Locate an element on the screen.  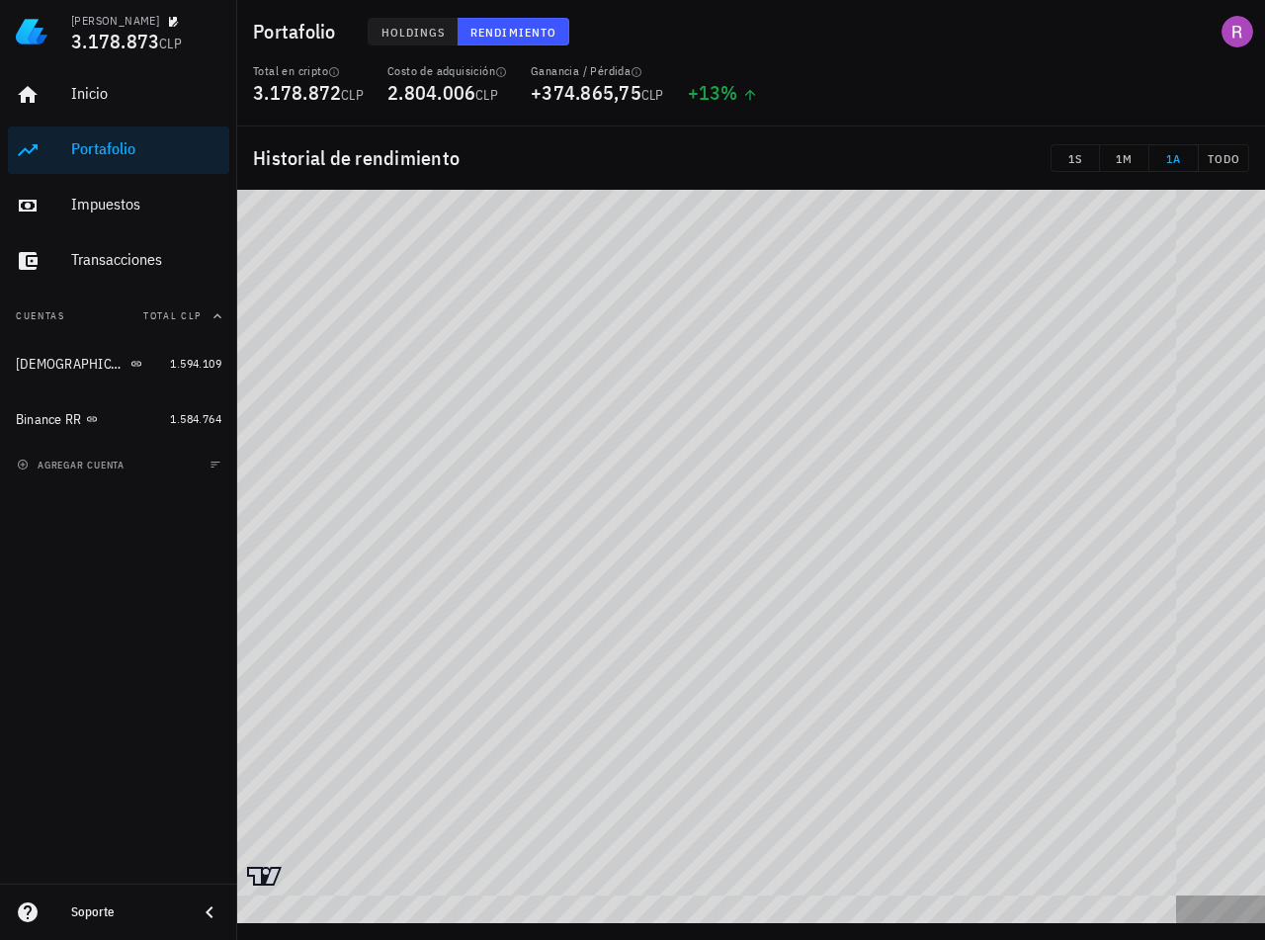
div: Transacciones is located at coordinates (146, 259).